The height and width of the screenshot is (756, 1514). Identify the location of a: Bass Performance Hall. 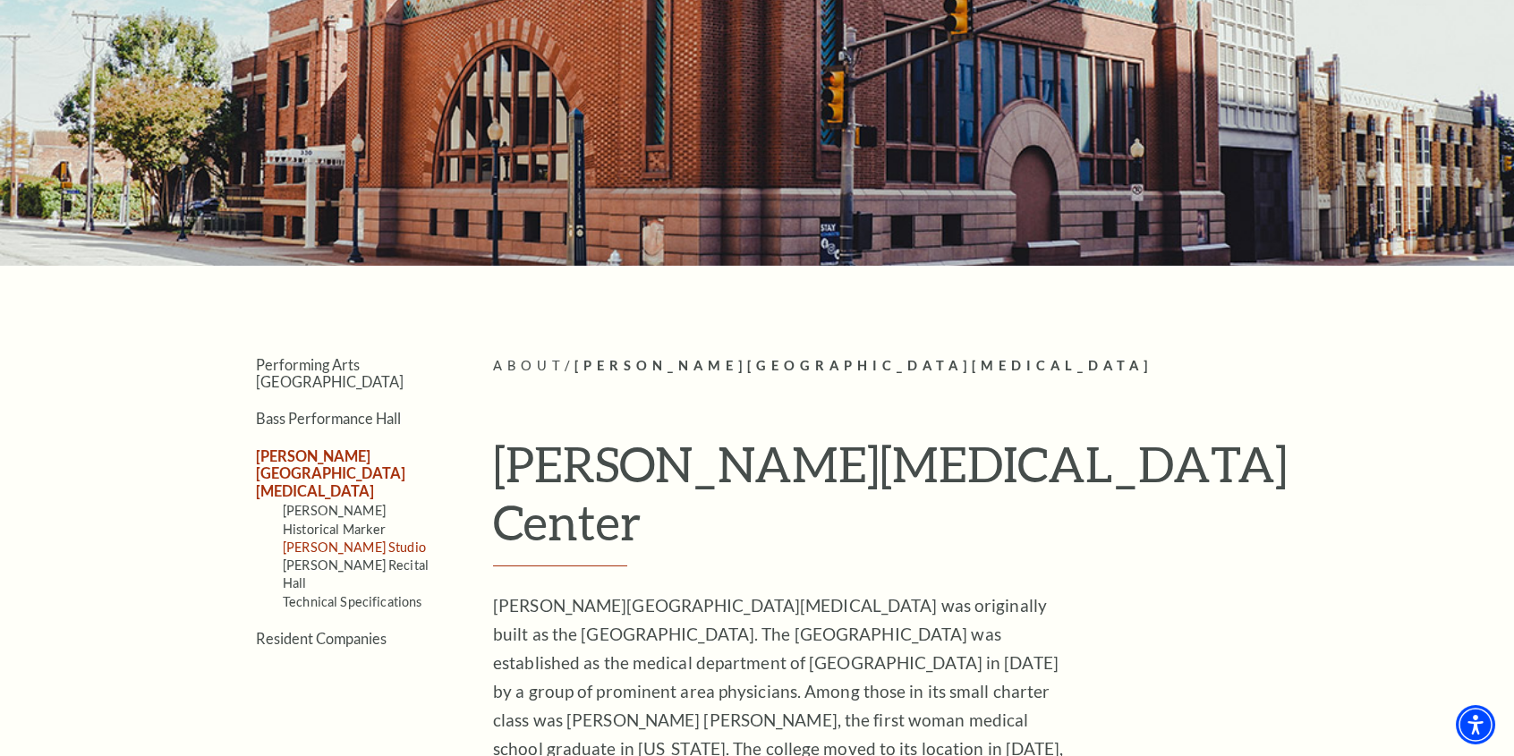
(328, 418).